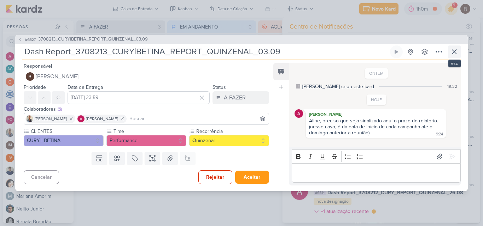 The height and width of the screenshot is (226, 483). Describe the element at coordinates (64, 141) in the screenshot. I see `button: CURY | BETINA` at that location.